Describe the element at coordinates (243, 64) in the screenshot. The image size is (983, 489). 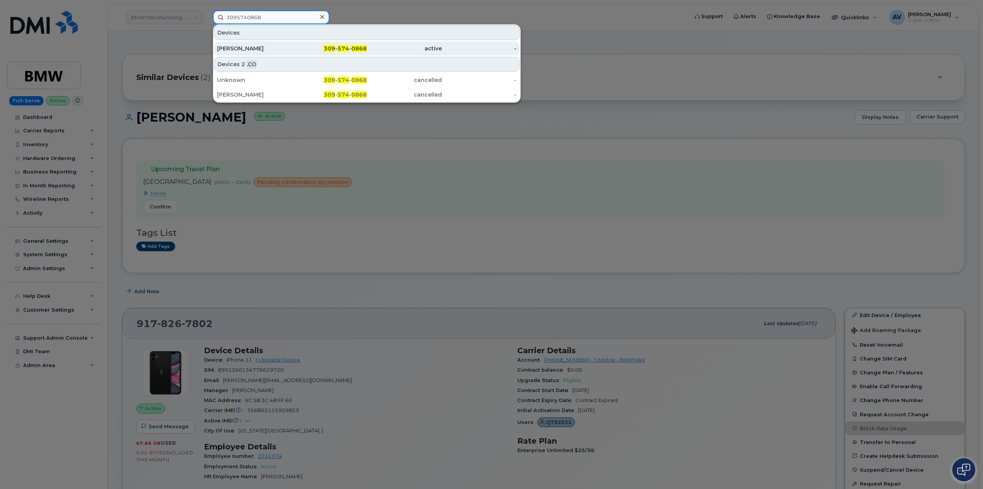
I see `span: 2` at that location.